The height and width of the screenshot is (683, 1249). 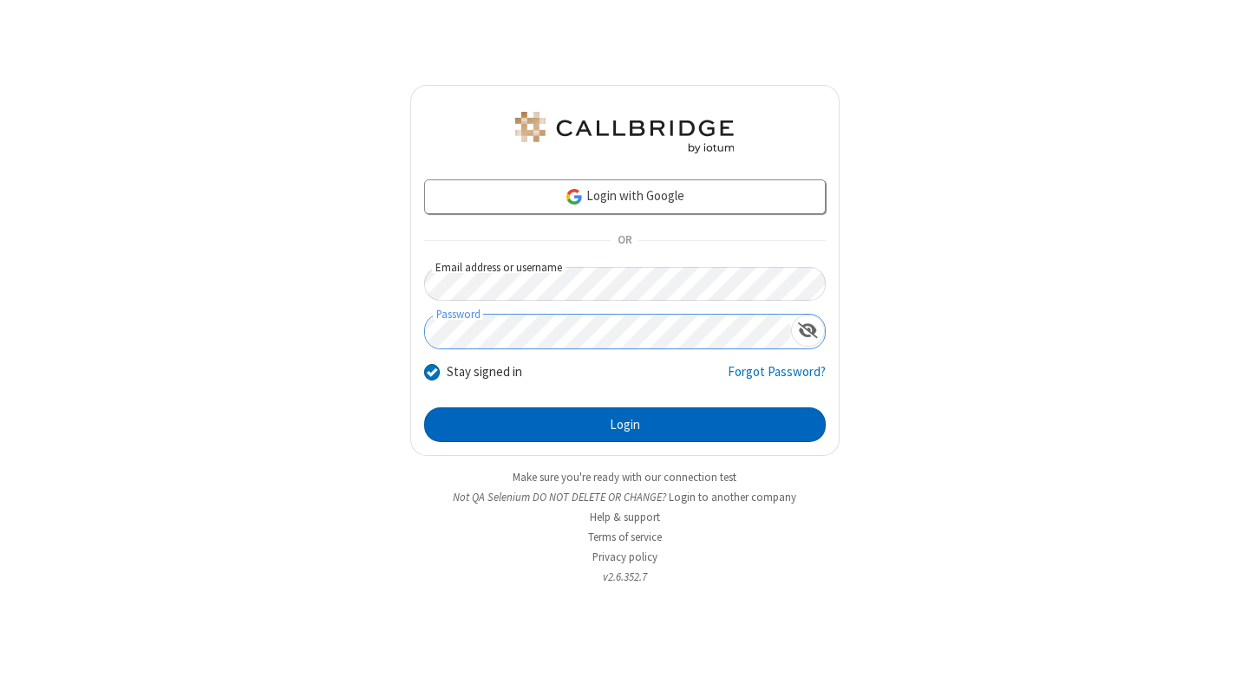 I want to click on label: Stay signed in, so click(x=484, y=372).